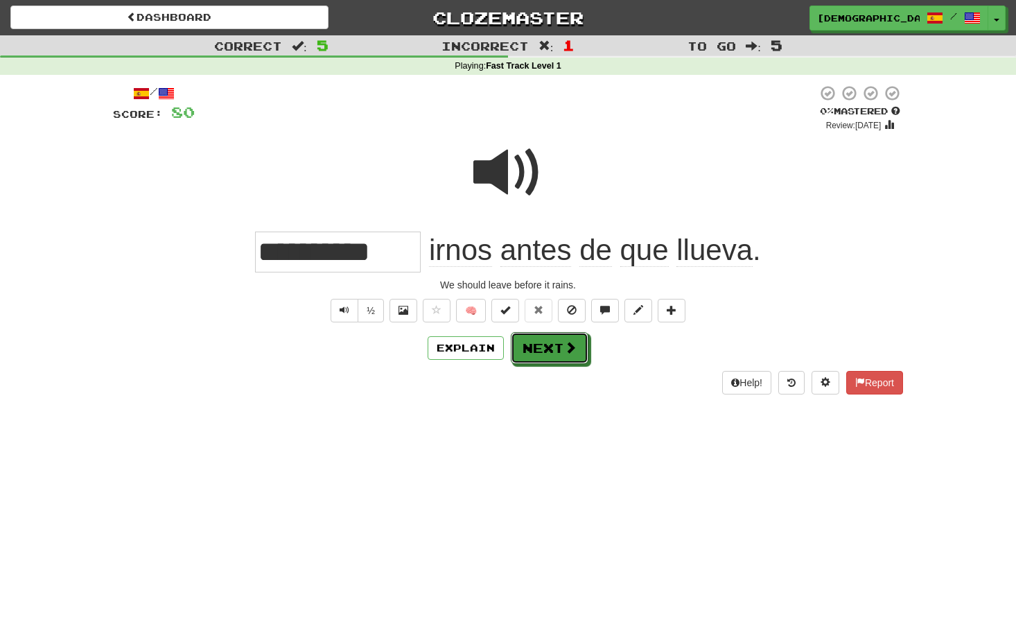  Describe the element at coordinates (183, 112) in the screenshot. I see `span: 80` at that location.